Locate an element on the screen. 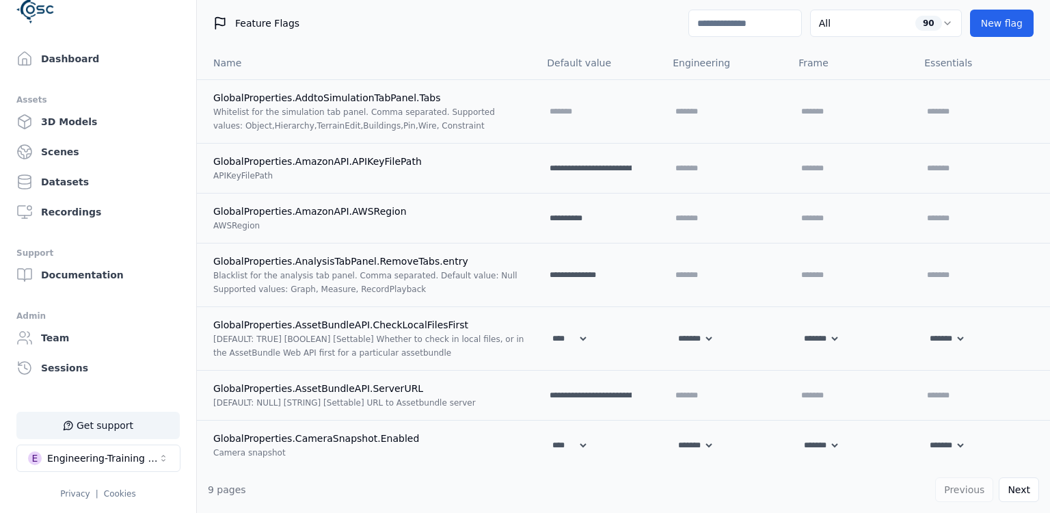  span: Blacklist for the analysis tab panel. Comma separated. Default value: Null Supported values: Grap... is located at coordinates (365, 282).